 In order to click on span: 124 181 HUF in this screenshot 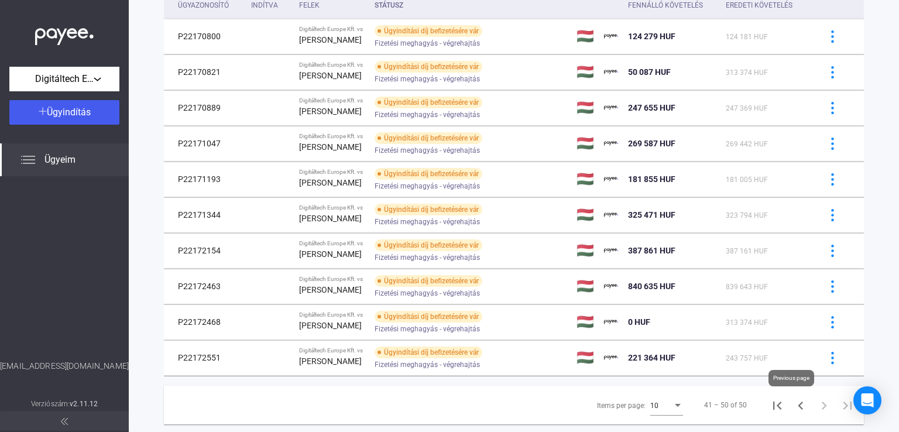, I will do `click(747, 37)`.